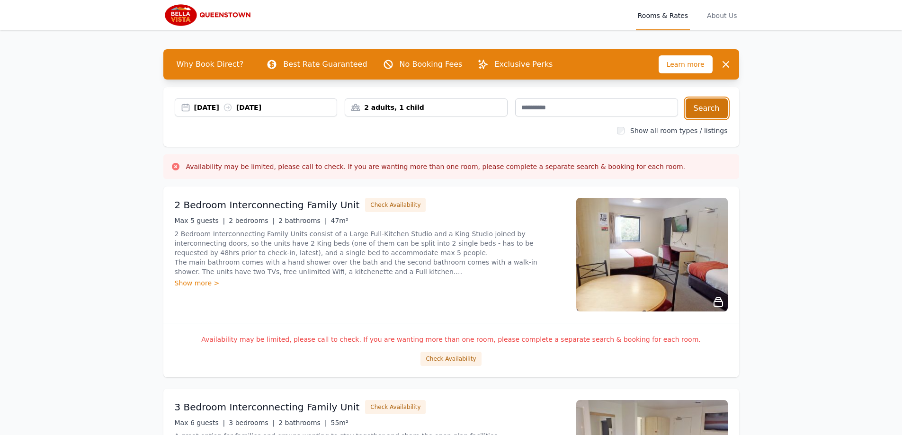  I want to click on span: Max 5 guests |, so click(200, 221).